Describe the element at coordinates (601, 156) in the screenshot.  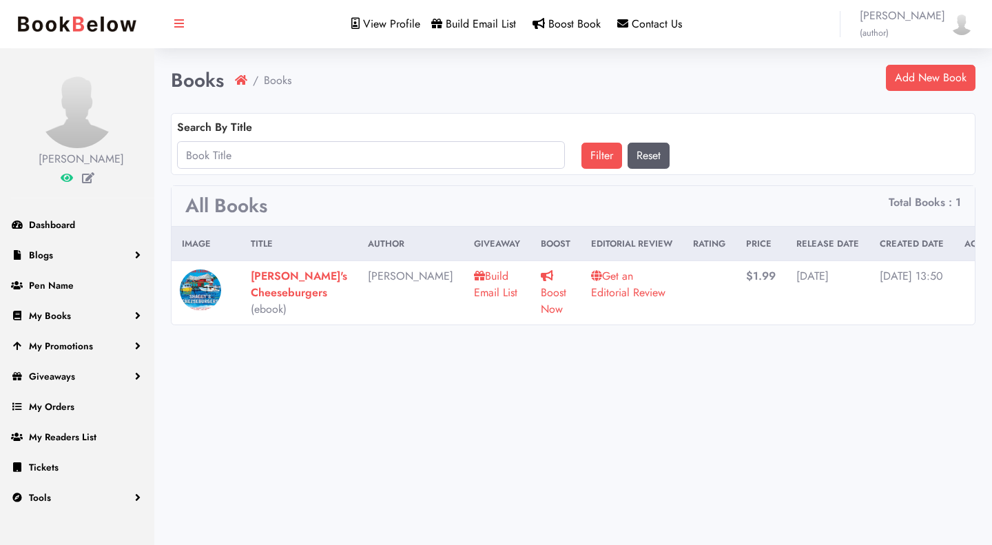
I see `button: Filter` at that location.